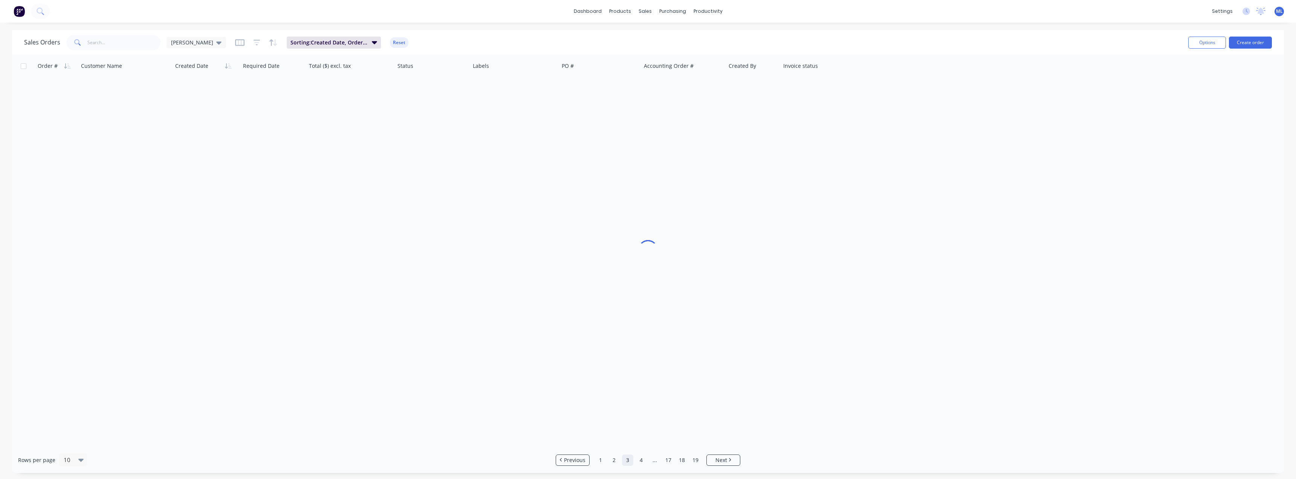 This screenshot has height=479, width=1296. Describe the element at coordinates (568, 66) in the screenshot. I see `div: PO #` at that location.